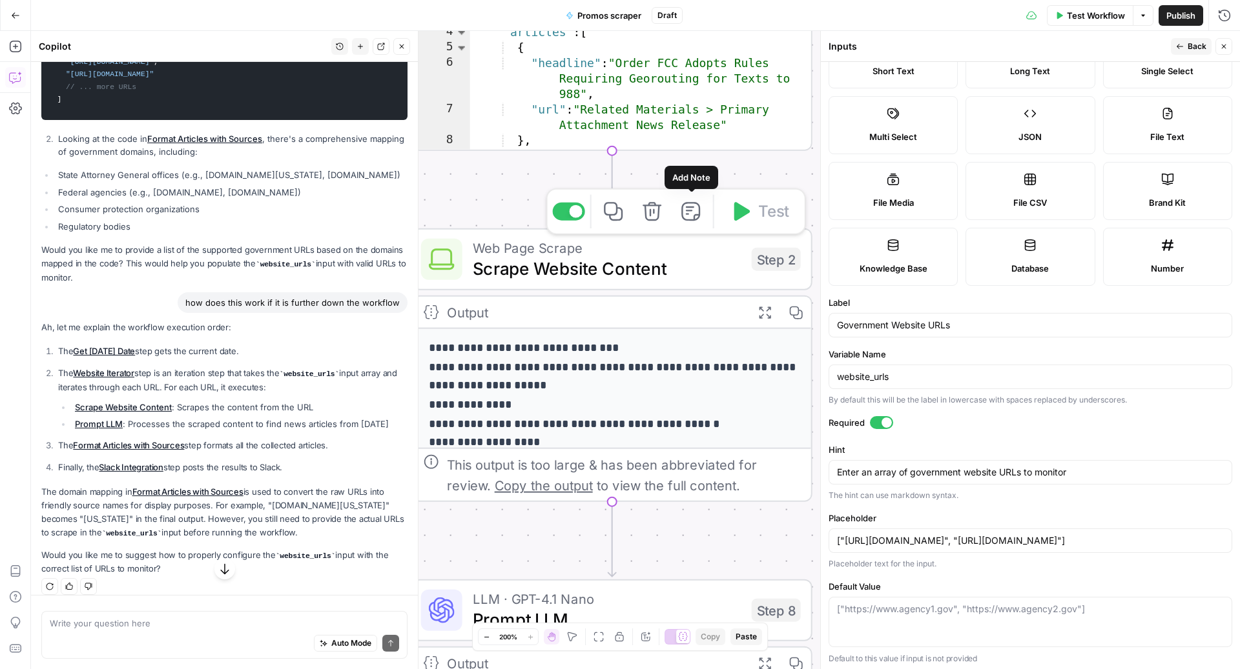 This screenshot has width=1240, height=669. I want to click on span: Test, so click(773, 212).